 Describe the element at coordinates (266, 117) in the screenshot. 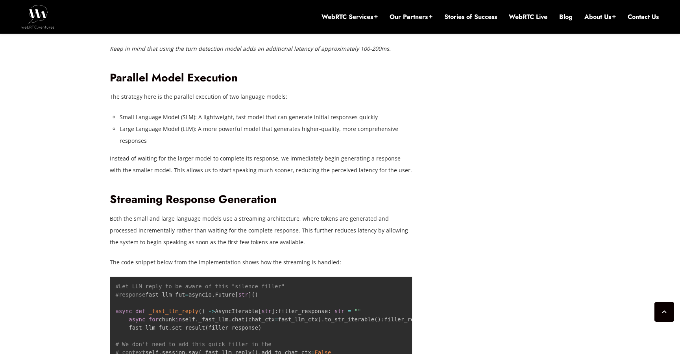

I see `li: Small Language Model (SLM): A lightweight, fast model that can generate initial responses quickly` at that location.